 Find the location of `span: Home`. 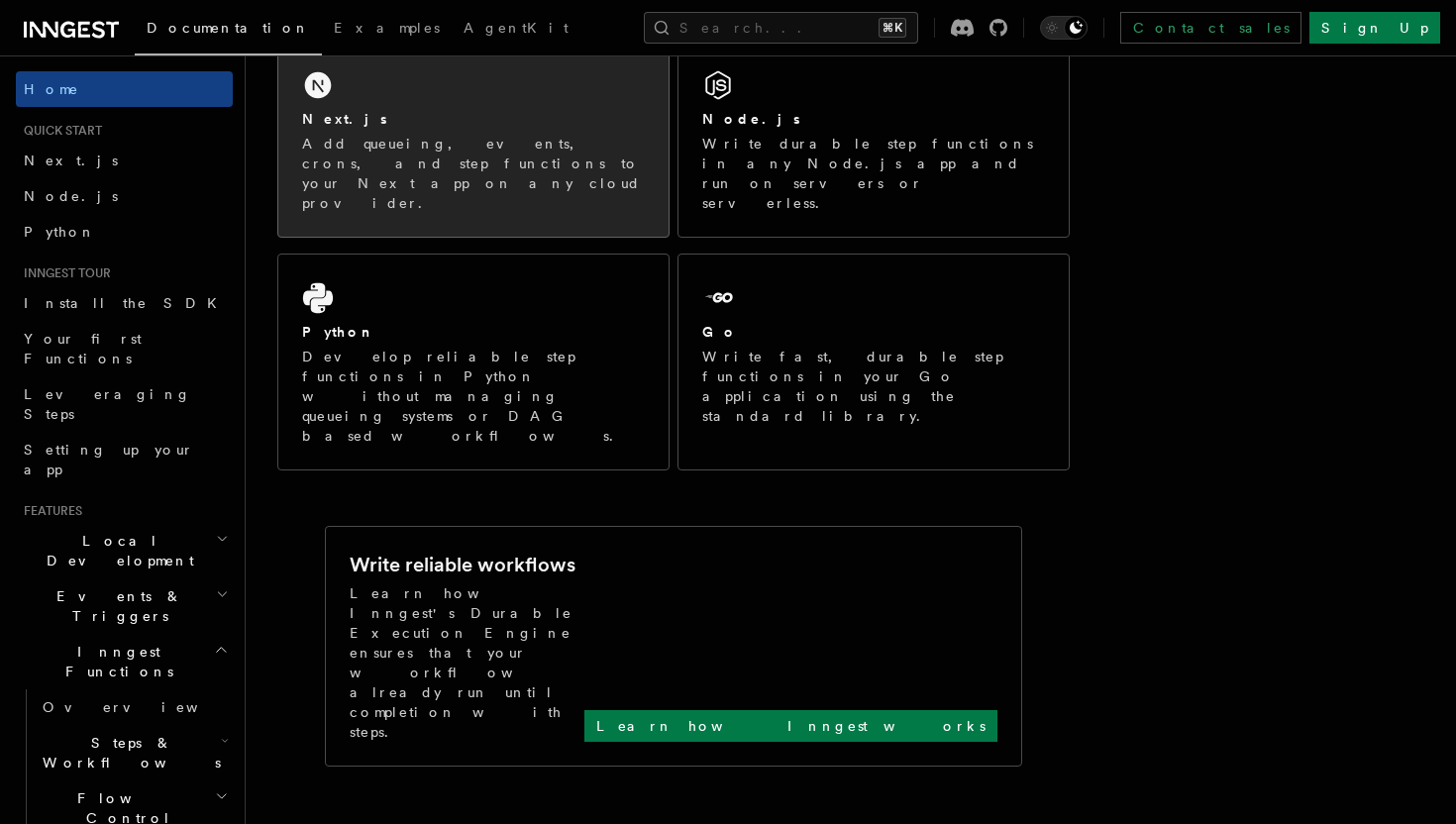

span: Home is located at coordinates (52, 89).